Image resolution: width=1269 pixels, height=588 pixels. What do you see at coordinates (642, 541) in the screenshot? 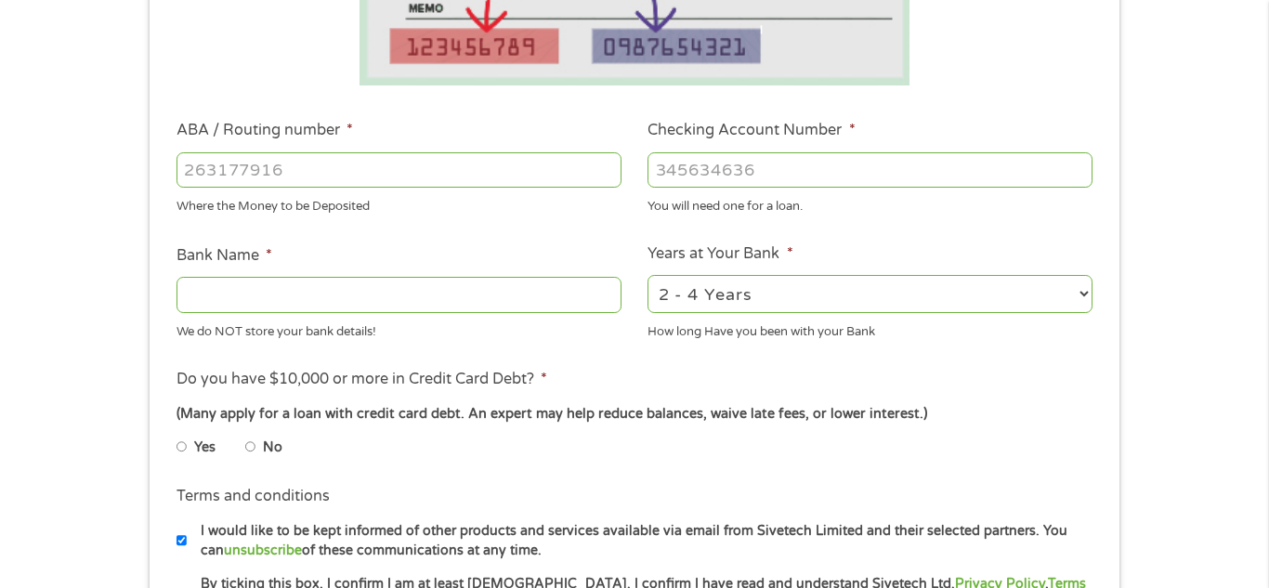
I see `label: I would like to be kept informed of other products and services available via email from Sivetech...` at bounding box center [642, 541].